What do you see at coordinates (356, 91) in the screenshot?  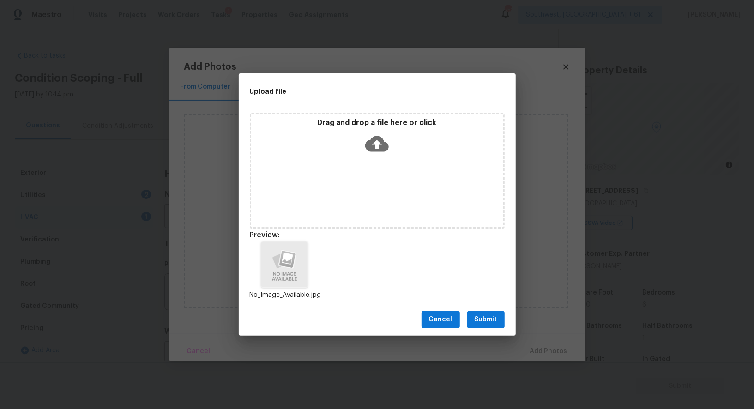 I see `h2: Upload file` at bounding box center [356, 91].